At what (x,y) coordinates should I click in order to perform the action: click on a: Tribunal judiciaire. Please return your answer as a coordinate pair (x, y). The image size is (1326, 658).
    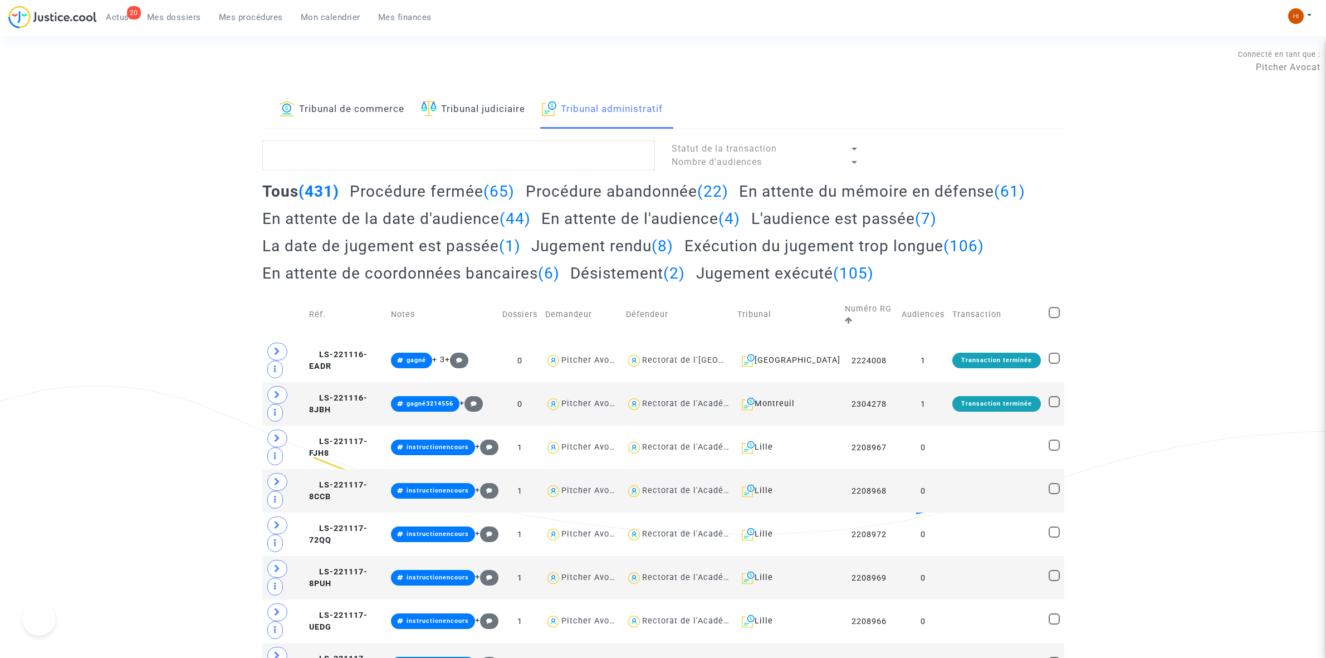
    Looking at the image, I should click on (473, 110).